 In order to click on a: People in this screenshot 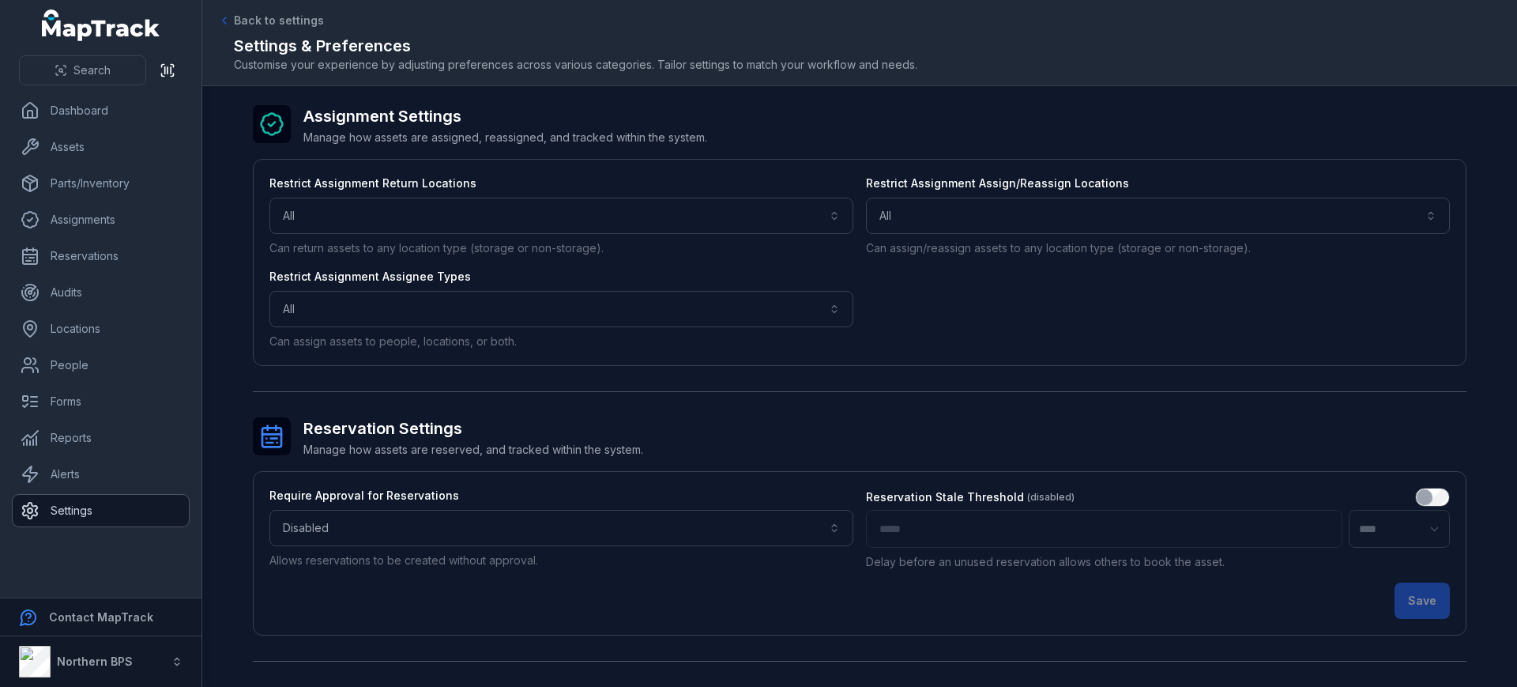, I will do `click(100, 365)`.